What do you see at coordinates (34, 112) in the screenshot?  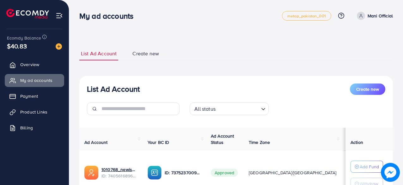 I see `span: Product Links` at bounding box center [34, 112].